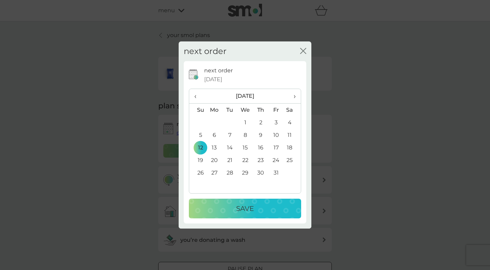 The height and width of the screenshot is (270, 490). Describe the element at coordinates (261, 122) in the screenshot. I see `td: 2` at that location.